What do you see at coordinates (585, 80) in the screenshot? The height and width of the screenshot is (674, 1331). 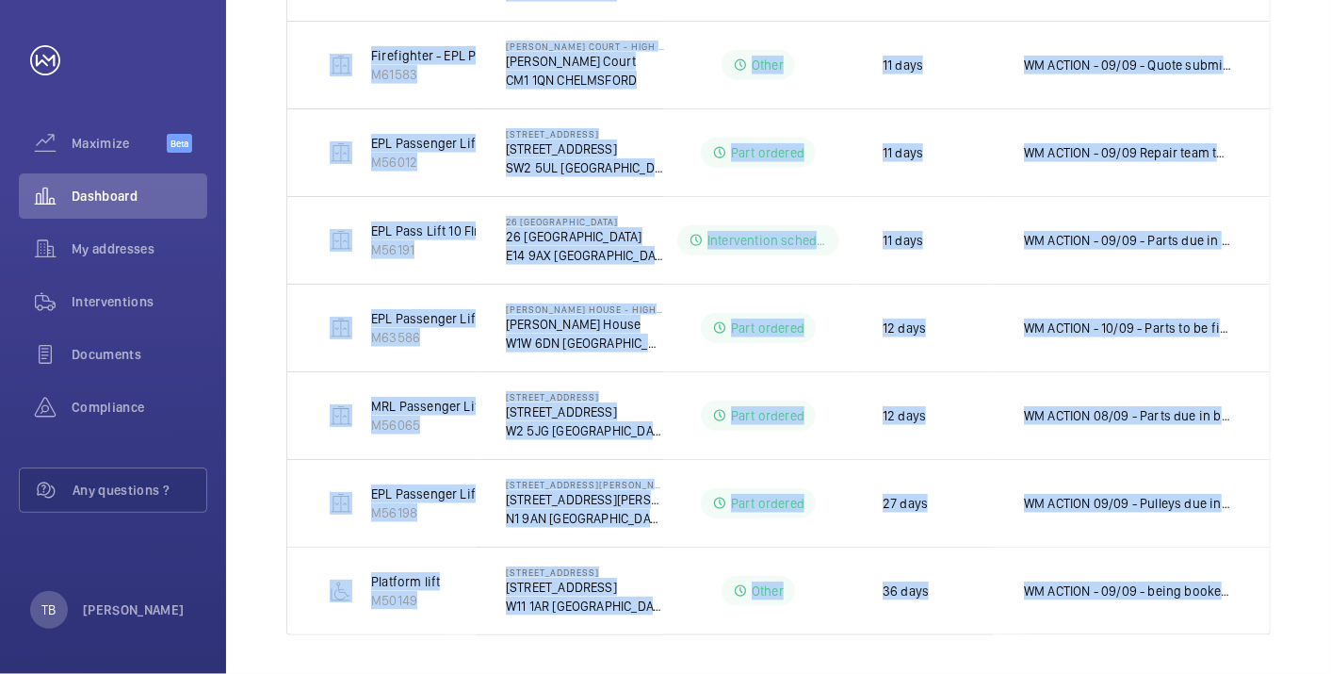 I see `p: CM1 1QN CHELMSFORD` at bounding box center [585, 80].